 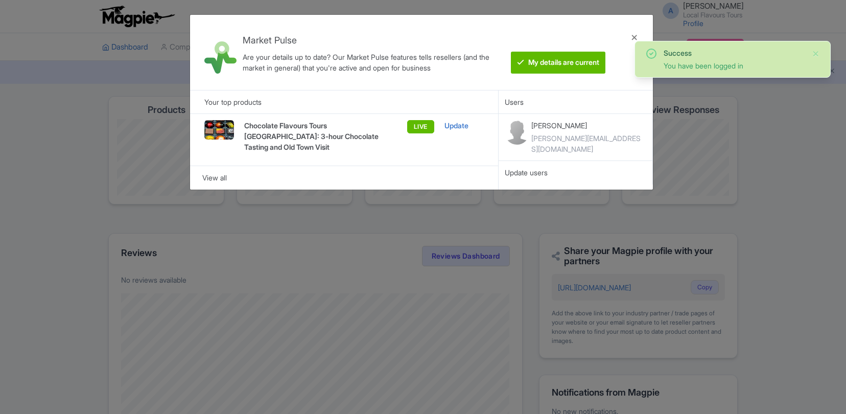 What do you see at coordinates (344, 102) in the screenshot?
I see `div: Your top products` at bounding box center [344, 102].